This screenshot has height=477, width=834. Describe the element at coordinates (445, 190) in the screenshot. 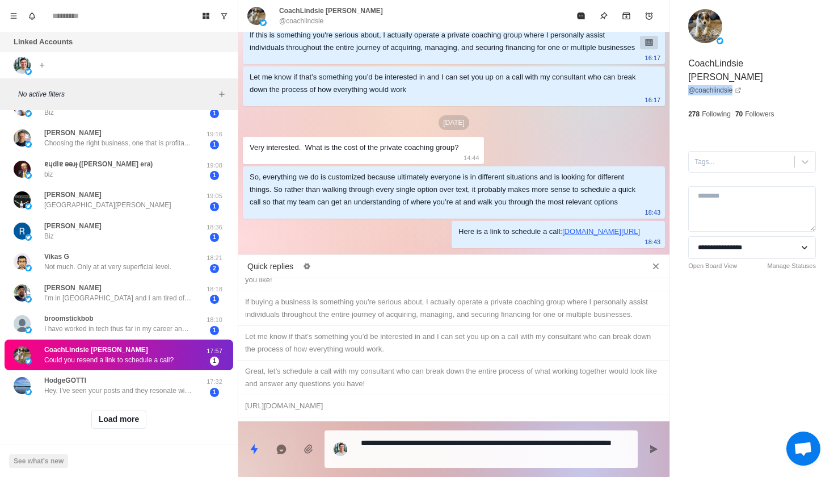

I see `div: So, everything we do is customized because ultimately everyone is in different situations and is ...` at that location.